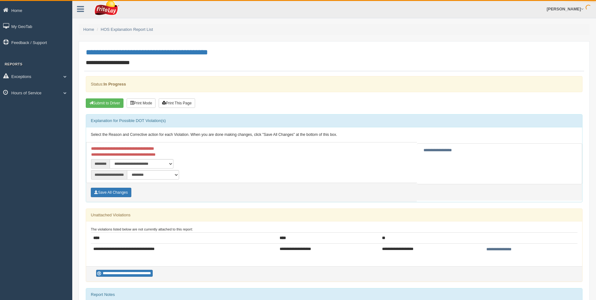 This screenshot has width=596, height=300. I want to click on button: Print This Page, so click(177, 103).